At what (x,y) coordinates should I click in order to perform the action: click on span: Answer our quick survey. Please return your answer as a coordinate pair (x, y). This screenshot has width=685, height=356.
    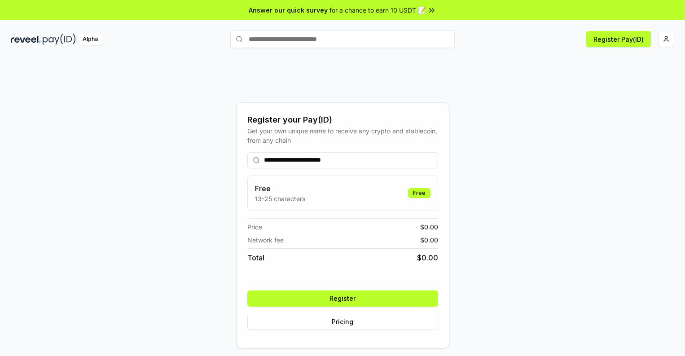
    Looking at the image, I should click on (288, 10).